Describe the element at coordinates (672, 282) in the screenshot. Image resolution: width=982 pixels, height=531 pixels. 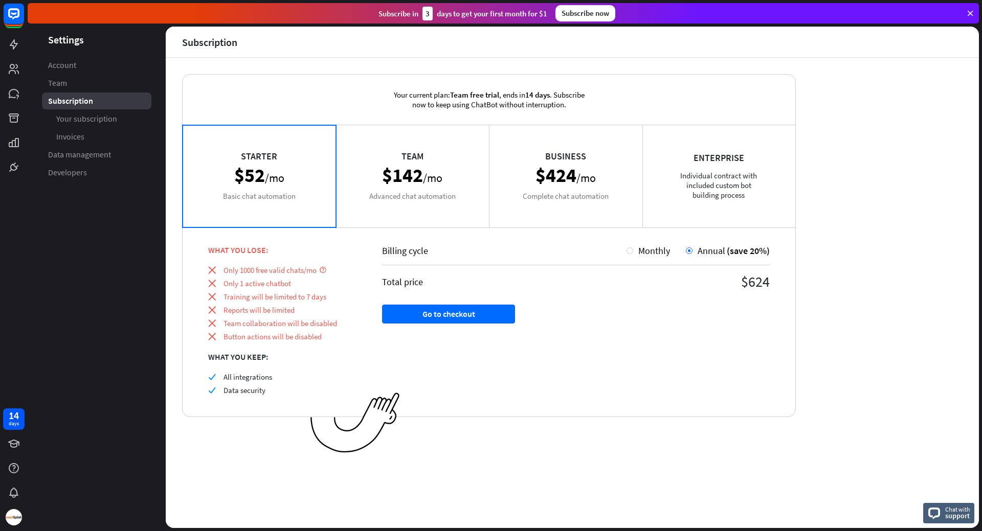
I see `div: $624` at that location.